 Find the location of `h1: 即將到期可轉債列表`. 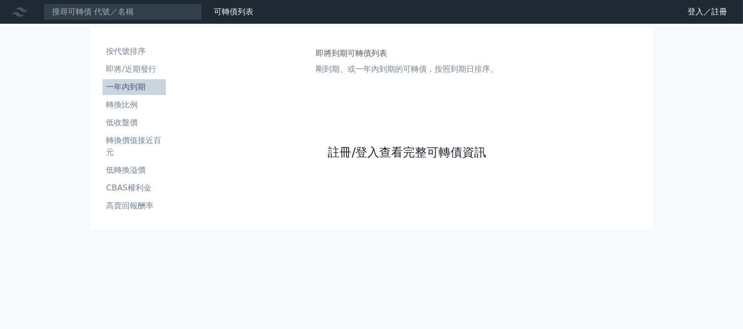

h1: 即將到期可轉債列表 is located at coordinates (407, 53).